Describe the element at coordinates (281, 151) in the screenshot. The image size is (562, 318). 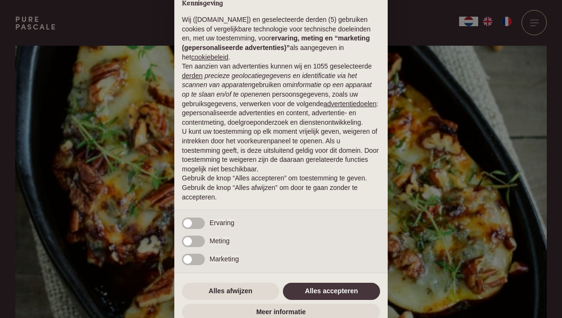
I see `p: U kunt uw toestemming op elk moment vrijelijk geven, weigeren of intrekken door het voorkeurenpan...` at that location.